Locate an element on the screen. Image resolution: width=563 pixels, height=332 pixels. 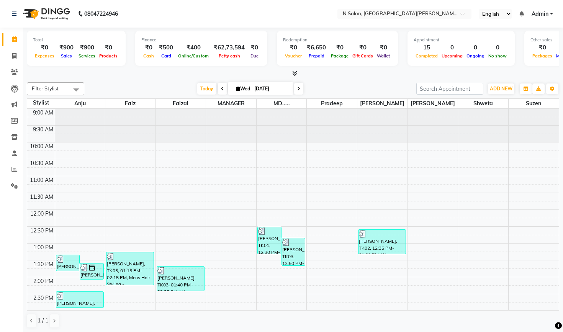
div: ₹400 is located at coordinates (193, 47).